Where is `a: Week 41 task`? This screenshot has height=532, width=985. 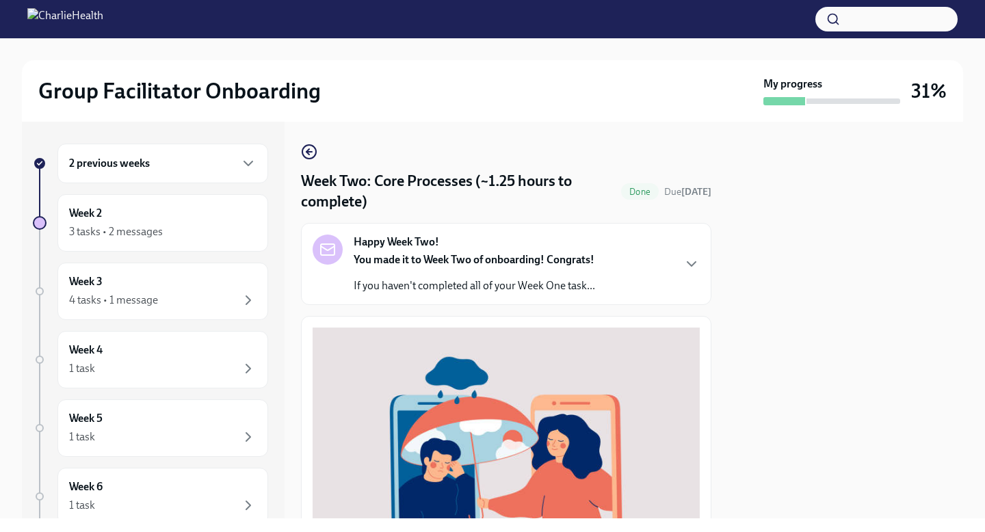 a: Week 41 task is located at coordinates (151, 360).